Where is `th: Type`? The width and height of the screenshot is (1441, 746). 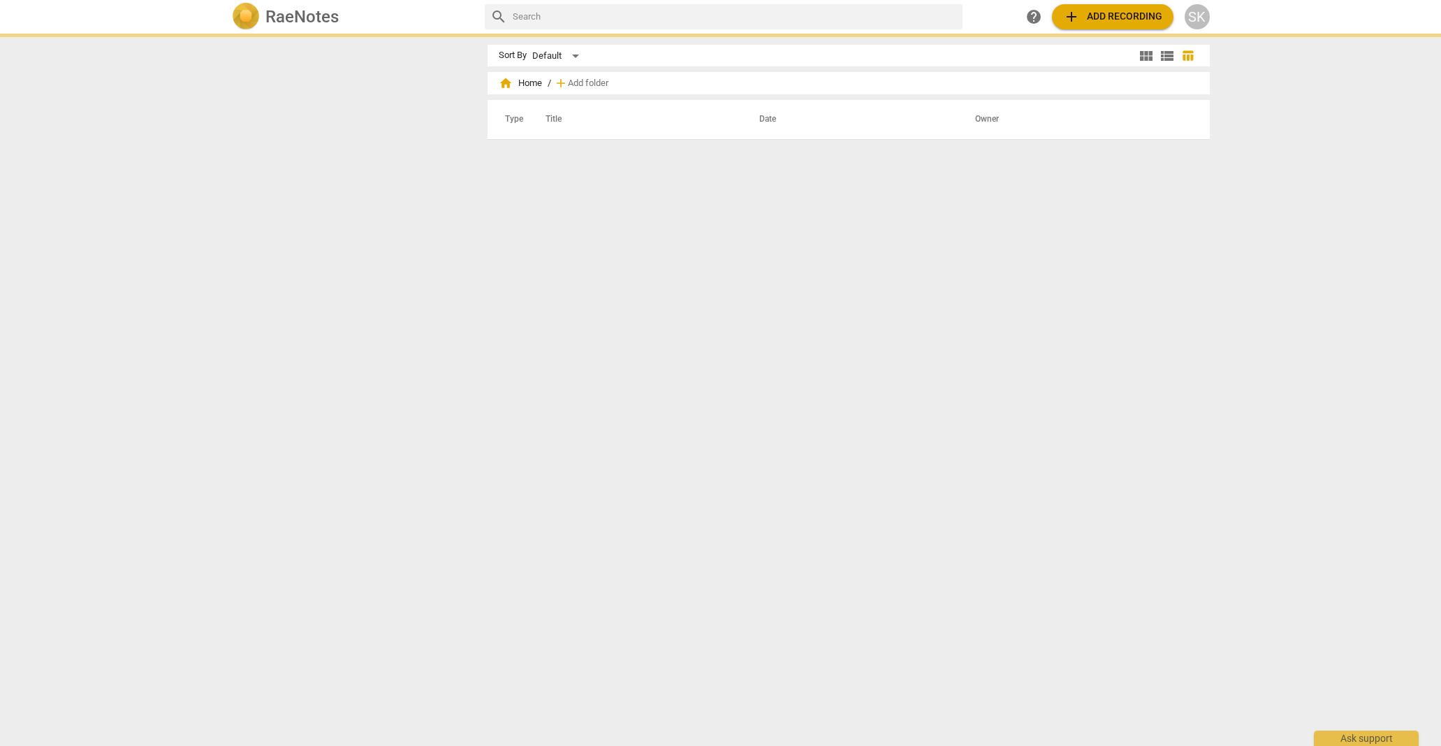 th: Type is located at coordinates (511, 119).